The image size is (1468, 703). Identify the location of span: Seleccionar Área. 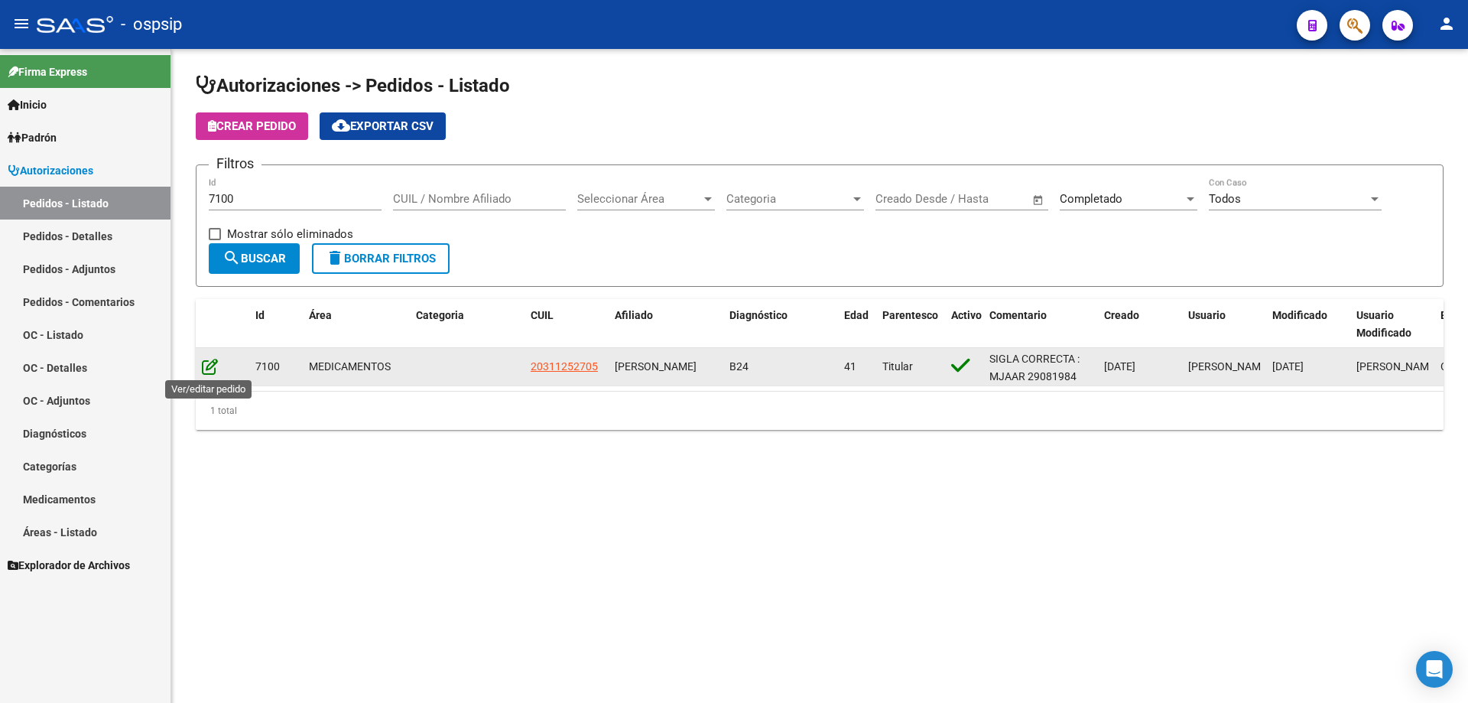
(639, 199).